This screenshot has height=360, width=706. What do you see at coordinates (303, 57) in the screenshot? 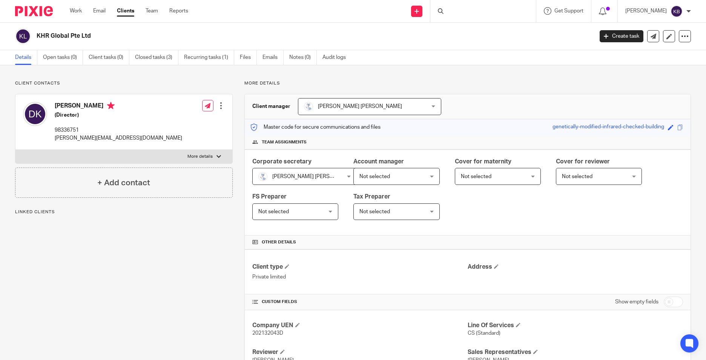
I see `a: Notes (0)` at bounding box center [303, 57].